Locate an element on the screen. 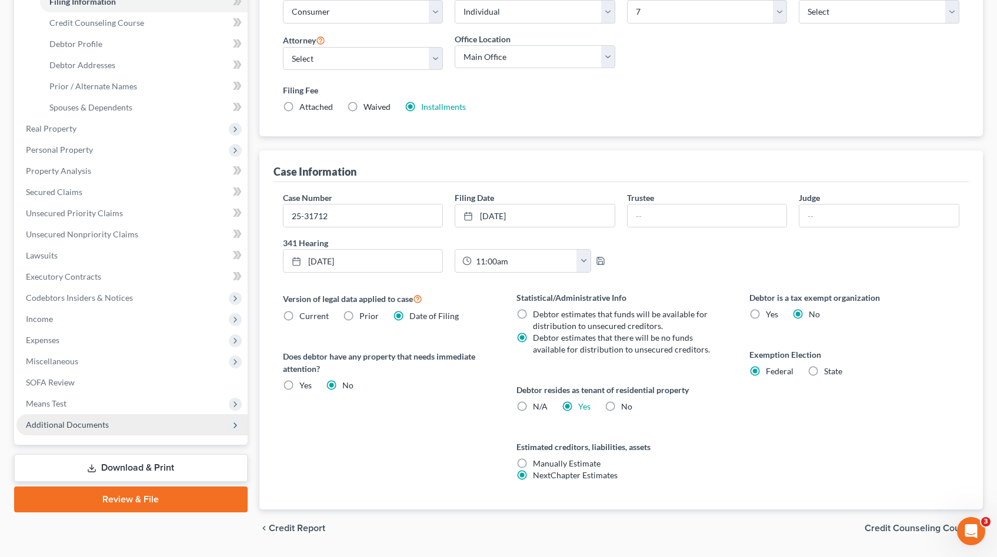 The height and width of the screenshot is (557, 997). label: Debtor resides as tenant of residential property is located at coordinates (621, 390).